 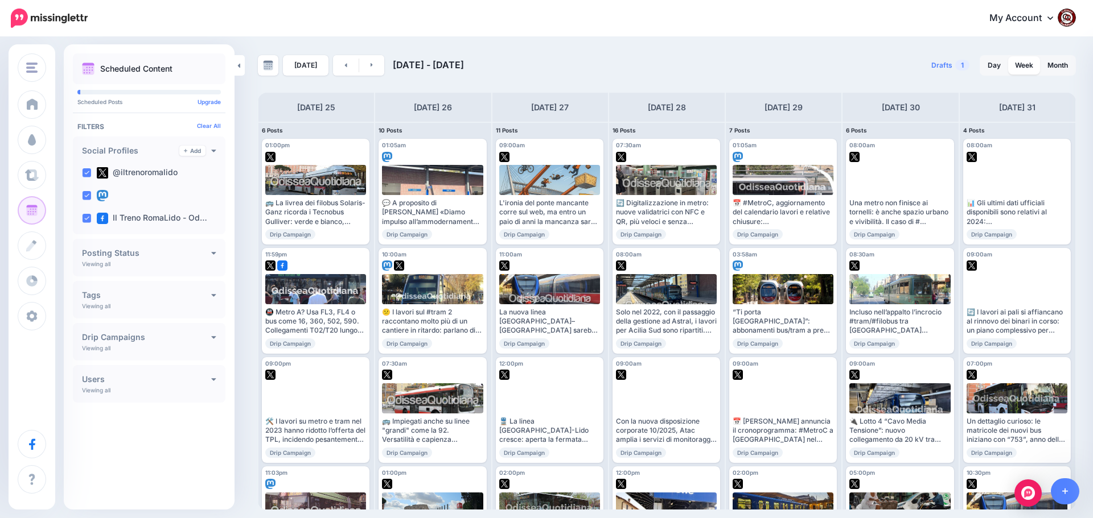 I want to click on span: 08:30am, so click(x=862, y=254).